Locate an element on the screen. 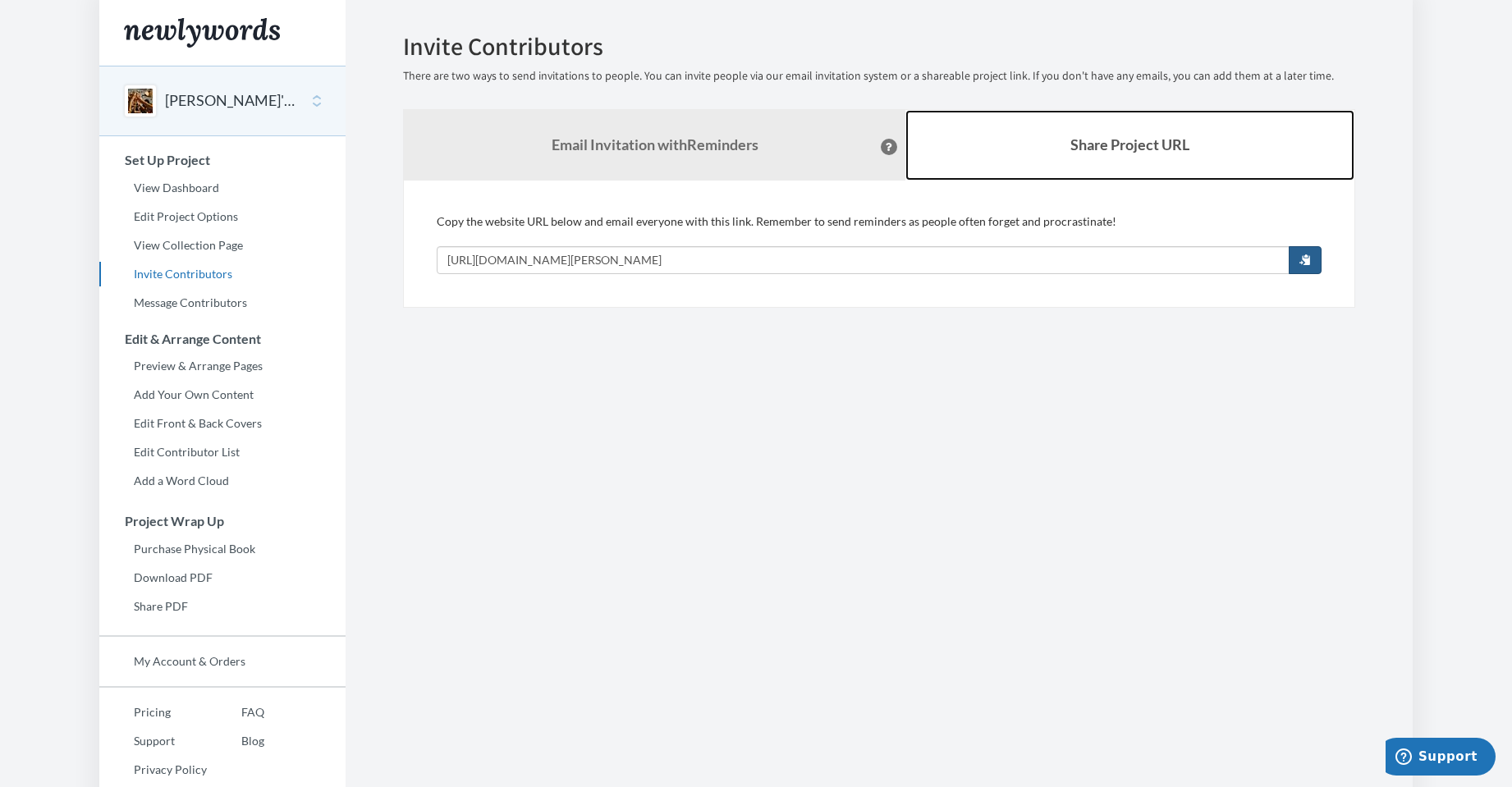 The height and width of the screenshot is (787, 1512). a: Invite Contributors is located at coordinates (222, 274).